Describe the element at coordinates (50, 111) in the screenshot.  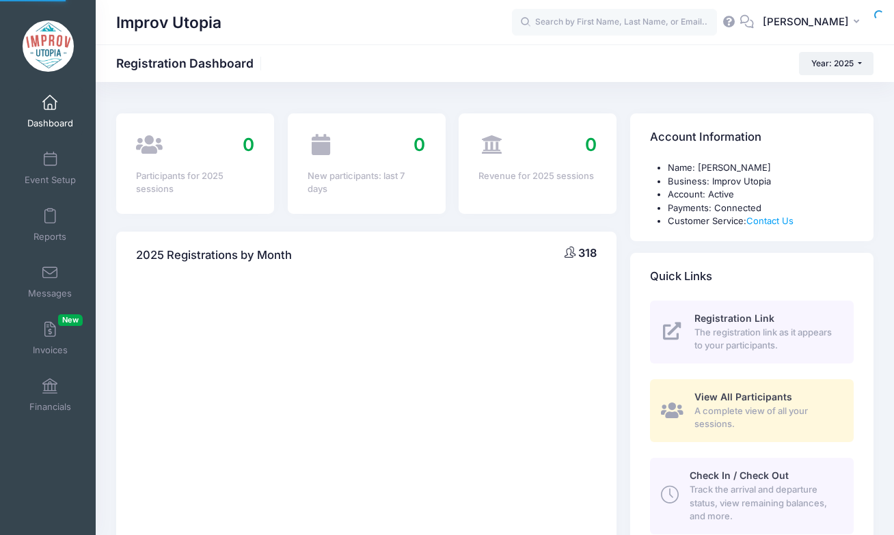
I see `a: Dashboard` at that location.